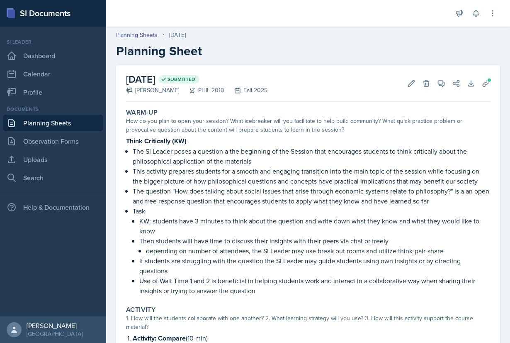  What do you see at coordinates (315, 285) in the screenshot?
I see `p: Use of Wait Time 1 and 2 is beneficial in helping students work and interact in a collaborative w...` at bounding box center [315, 285].